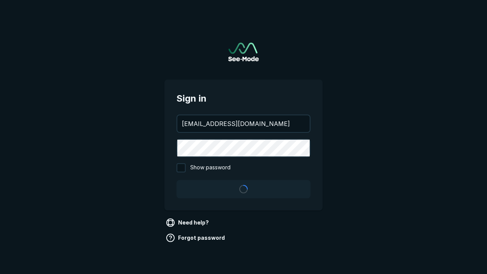 Image resolution: width=487 pixels, height=274 pixels. I want to click on a: Need help?, so click(188, 222).